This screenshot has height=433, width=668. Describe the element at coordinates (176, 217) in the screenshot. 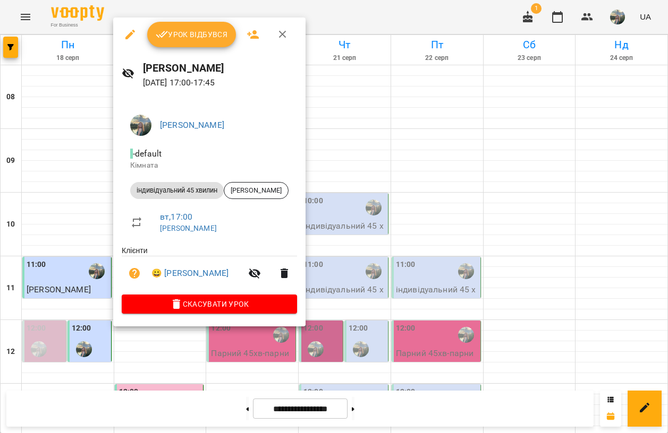

I see `a: вт , 17:00` at that location.